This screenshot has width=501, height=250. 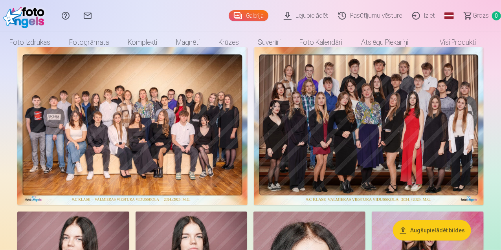 What do you see at coordinates (480, 16) in the screenshot?
I see `span: Grozs` at bounding box center [480, 16].